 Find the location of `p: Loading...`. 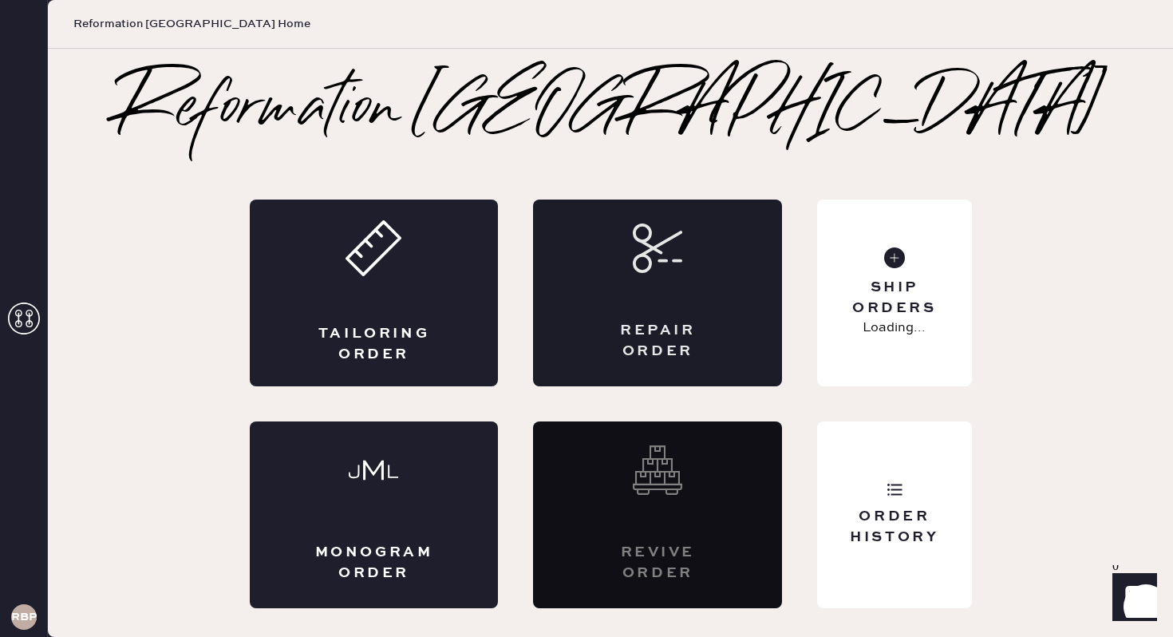

p: Loading... is located at coordinates (894, 328).